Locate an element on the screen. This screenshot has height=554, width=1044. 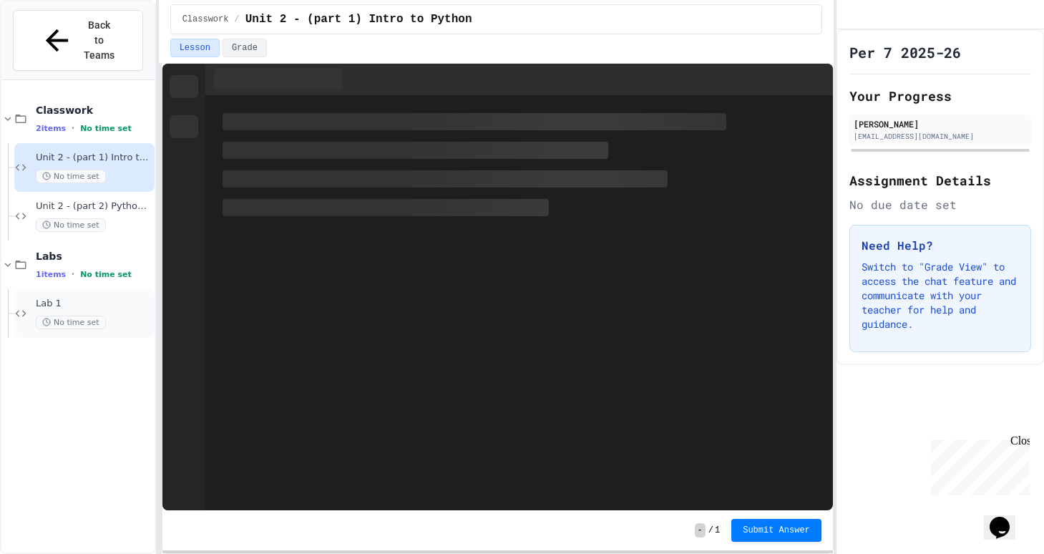
span: 1 is located at coordinates (717, 530).